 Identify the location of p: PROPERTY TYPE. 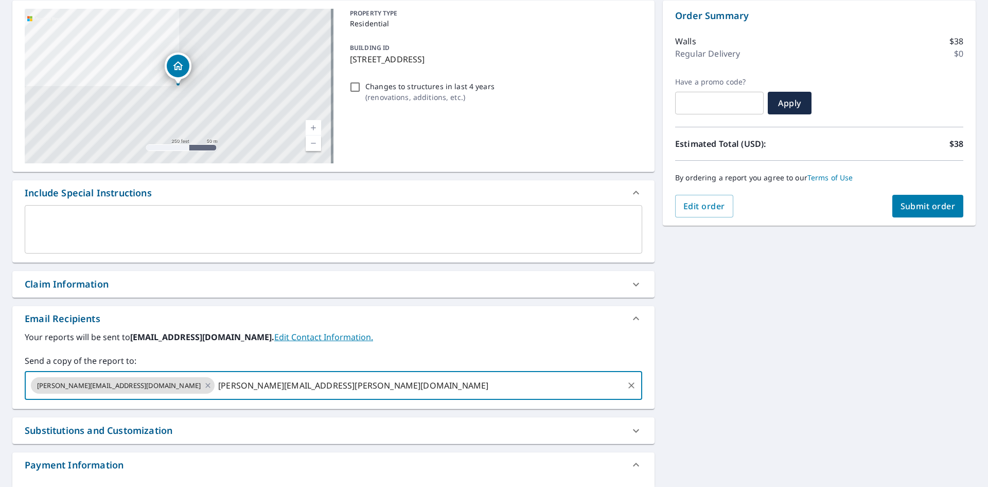
(494, 13).